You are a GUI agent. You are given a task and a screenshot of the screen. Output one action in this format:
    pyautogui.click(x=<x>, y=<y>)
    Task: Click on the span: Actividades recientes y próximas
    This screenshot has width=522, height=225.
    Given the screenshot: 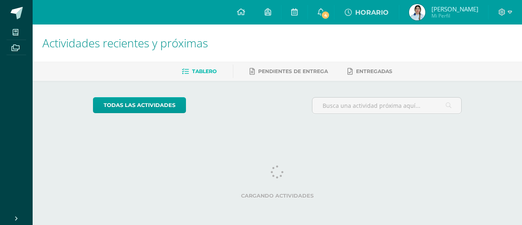 What is the action you would take?
    pyautogui.click(x=125, y=43)
    